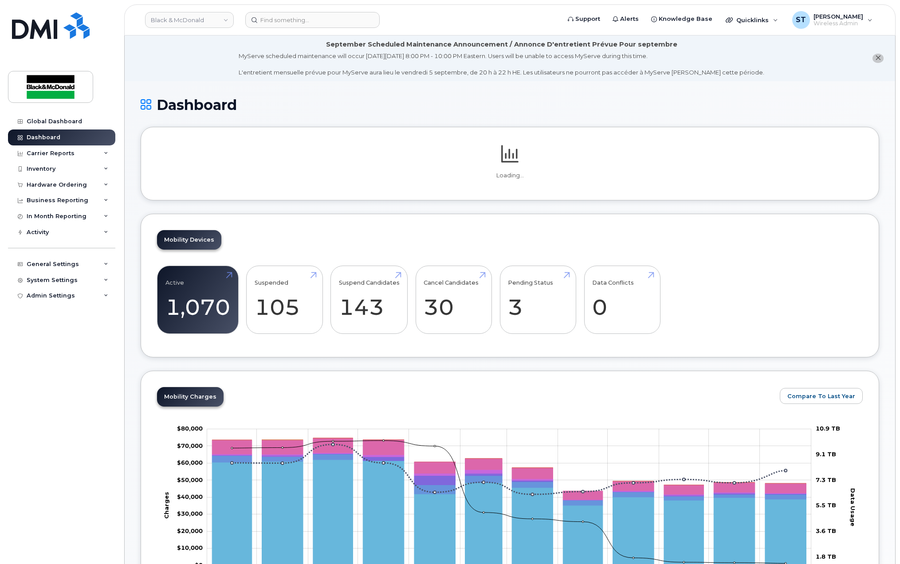  Describe the element at coordinates (453, 300) in the screenshot. I see `a: Cancel Candidates 30` at that location.